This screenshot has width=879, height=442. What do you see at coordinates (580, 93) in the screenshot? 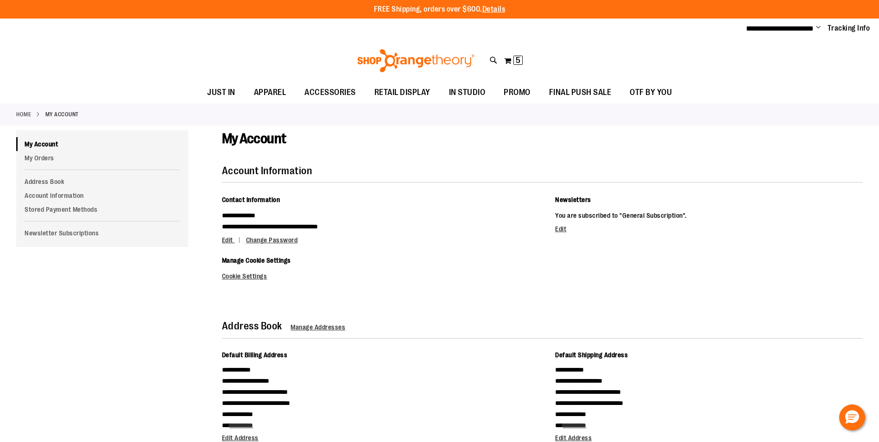
I see `a: FINAL PUSH SALE` at bounding box center [580, 93].